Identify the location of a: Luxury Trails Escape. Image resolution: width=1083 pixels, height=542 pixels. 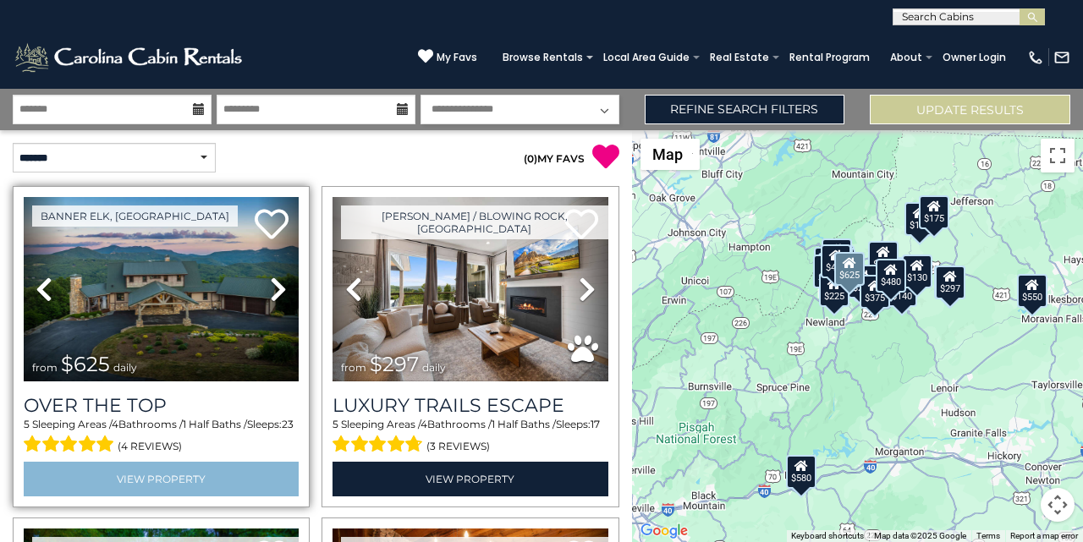
(470, 405).